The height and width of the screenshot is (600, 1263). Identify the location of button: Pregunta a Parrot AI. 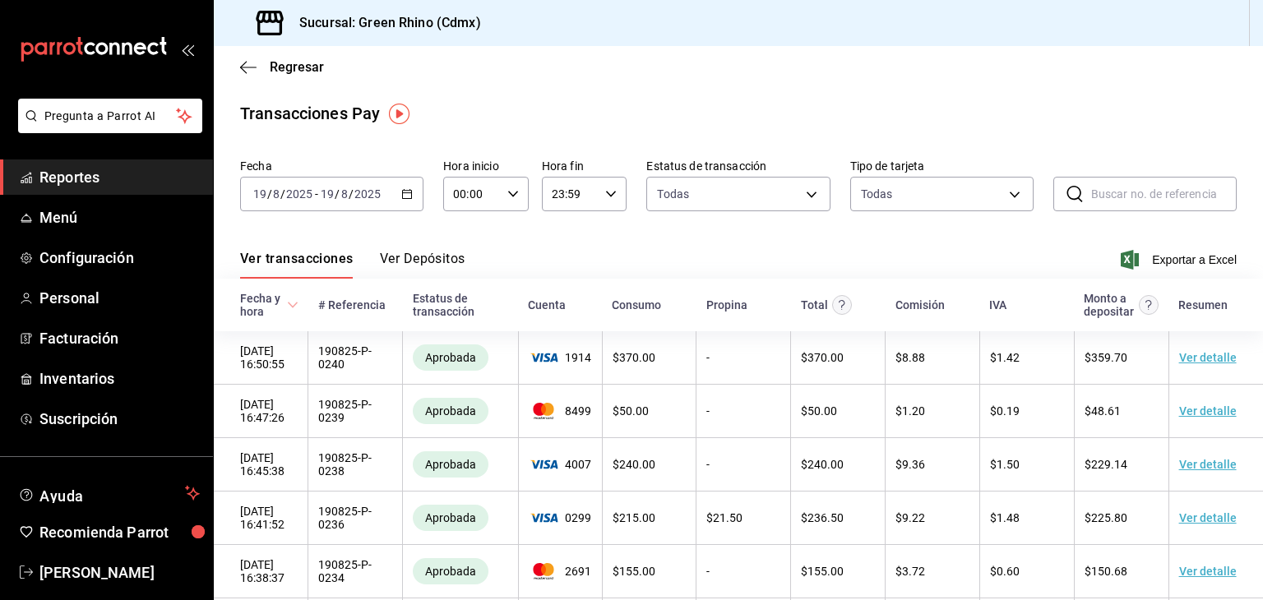
(110, 116).